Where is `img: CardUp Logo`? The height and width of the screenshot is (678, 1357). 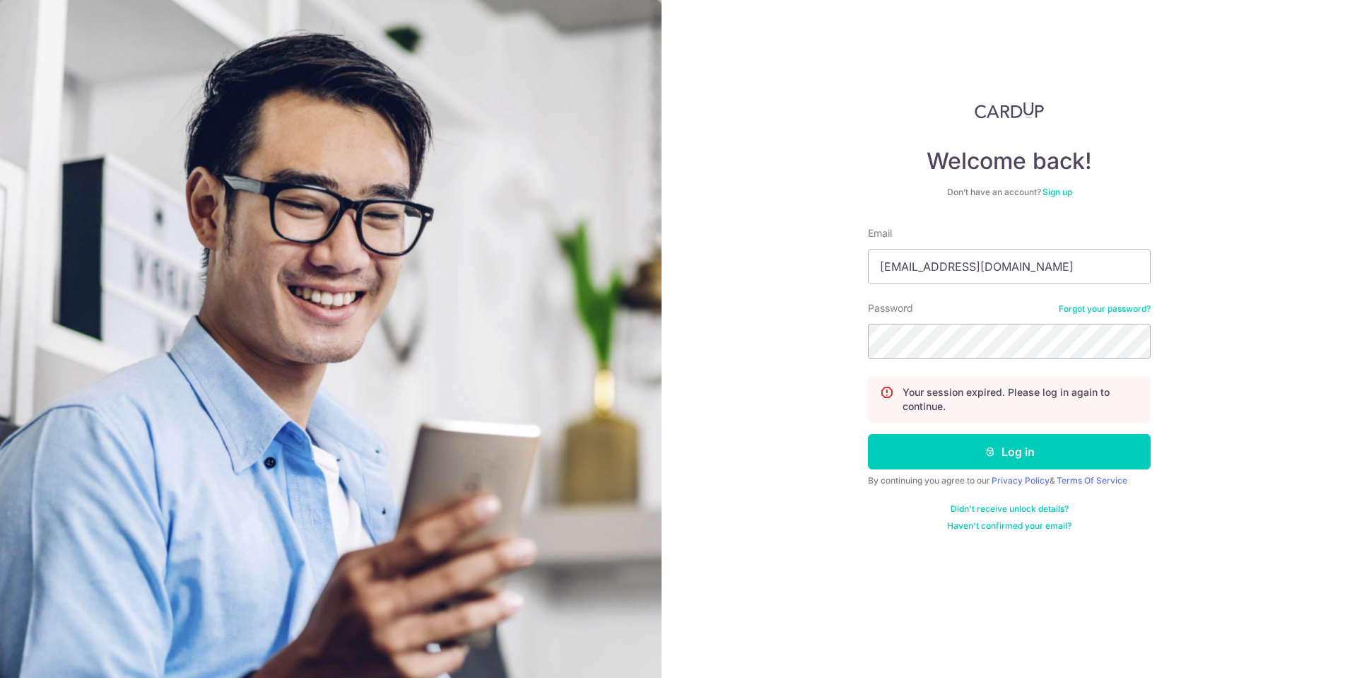
img: CardUp Logo is located at coordinates (1010, 110).